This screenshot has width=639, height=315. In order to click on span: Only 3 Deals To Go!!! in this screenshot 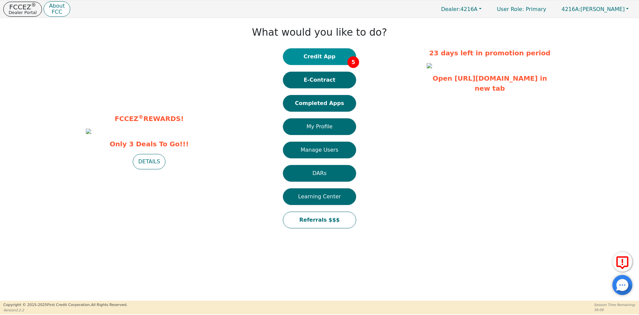, I will do `click(149, 144)`.